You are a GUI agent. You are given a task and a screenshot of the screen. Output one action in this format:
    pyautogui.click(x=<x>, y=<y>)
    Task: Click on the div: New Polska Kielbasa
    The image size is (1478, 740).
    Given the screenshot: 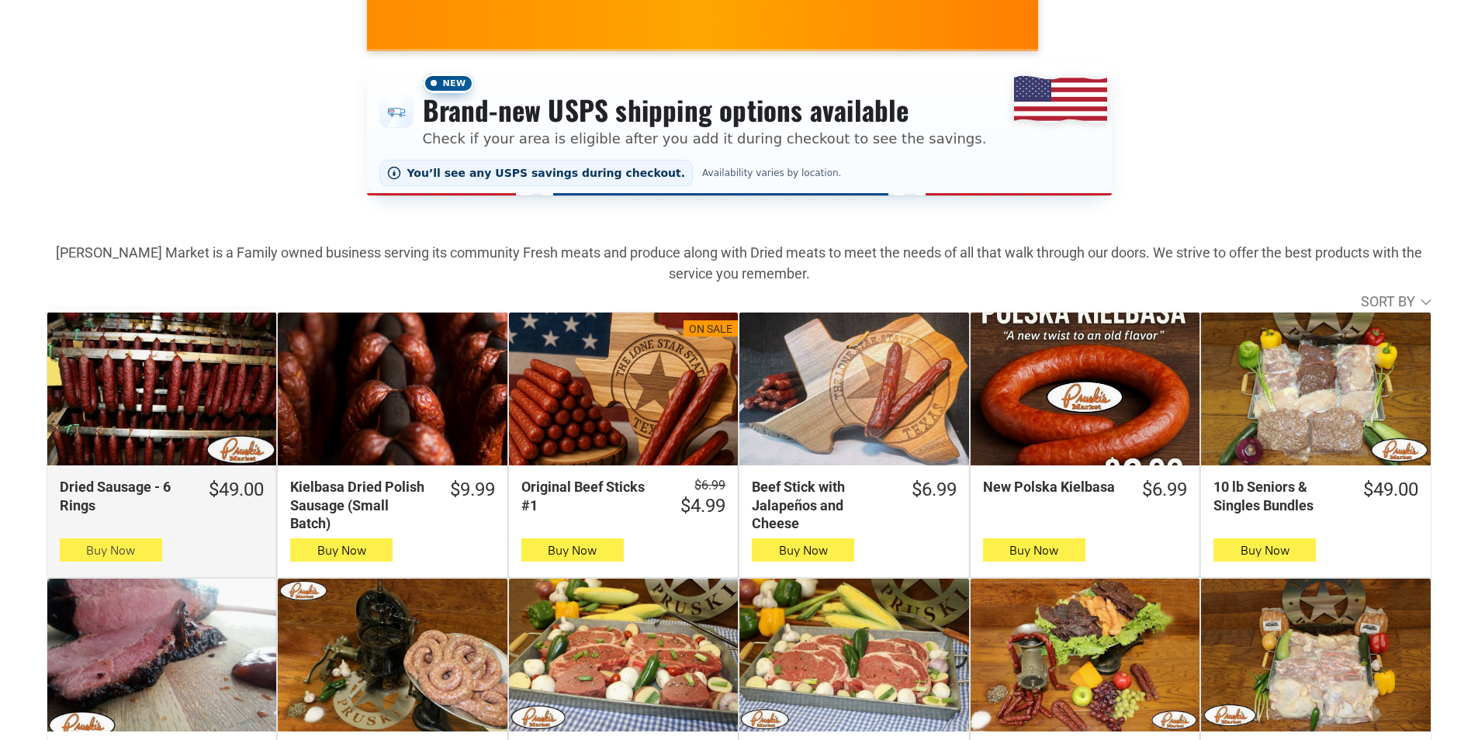 What is the action you would take?
    pyautogui.click(x=1052, y=487)
    